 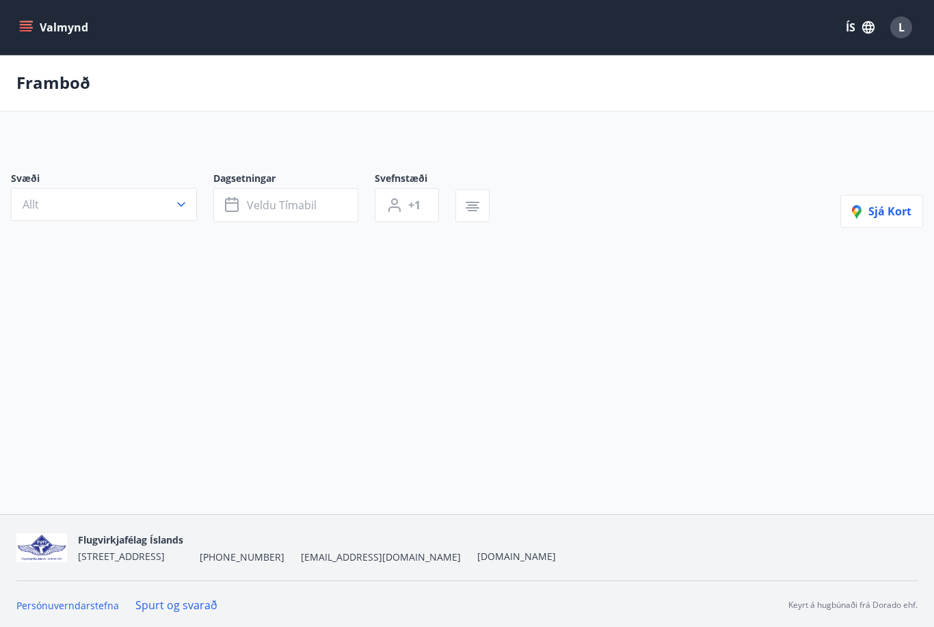 What do you see at coordinates (55, 27) in the screenshot?
I see `button: menu` at bounding box center [55, 27].